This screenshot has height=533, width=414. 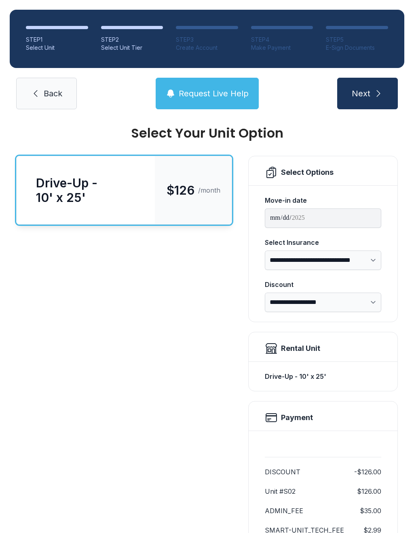 What do you see at coordinates (308, 172) in the screenshot?
I see `div: Select Options` at bounding box center [308, 172].